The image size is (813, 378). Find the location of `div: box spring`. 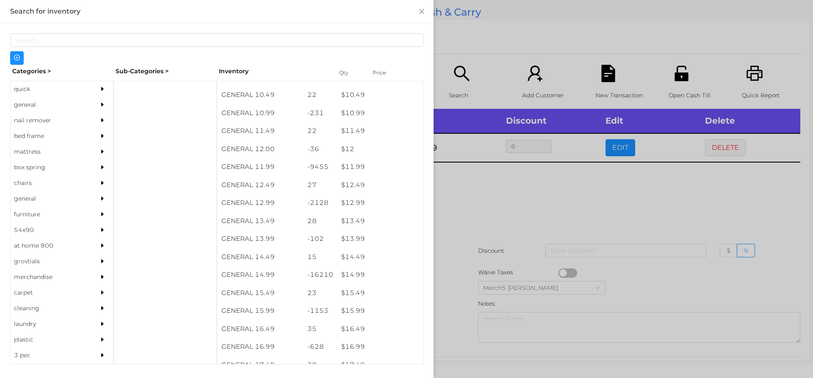

div: box spring is located at coordinates (49, 167).